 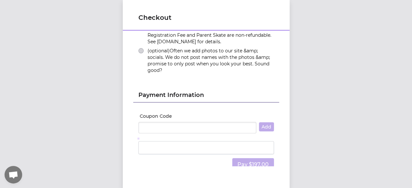 I want to click on button: Pay $197.00, so click(x=253, y=165).